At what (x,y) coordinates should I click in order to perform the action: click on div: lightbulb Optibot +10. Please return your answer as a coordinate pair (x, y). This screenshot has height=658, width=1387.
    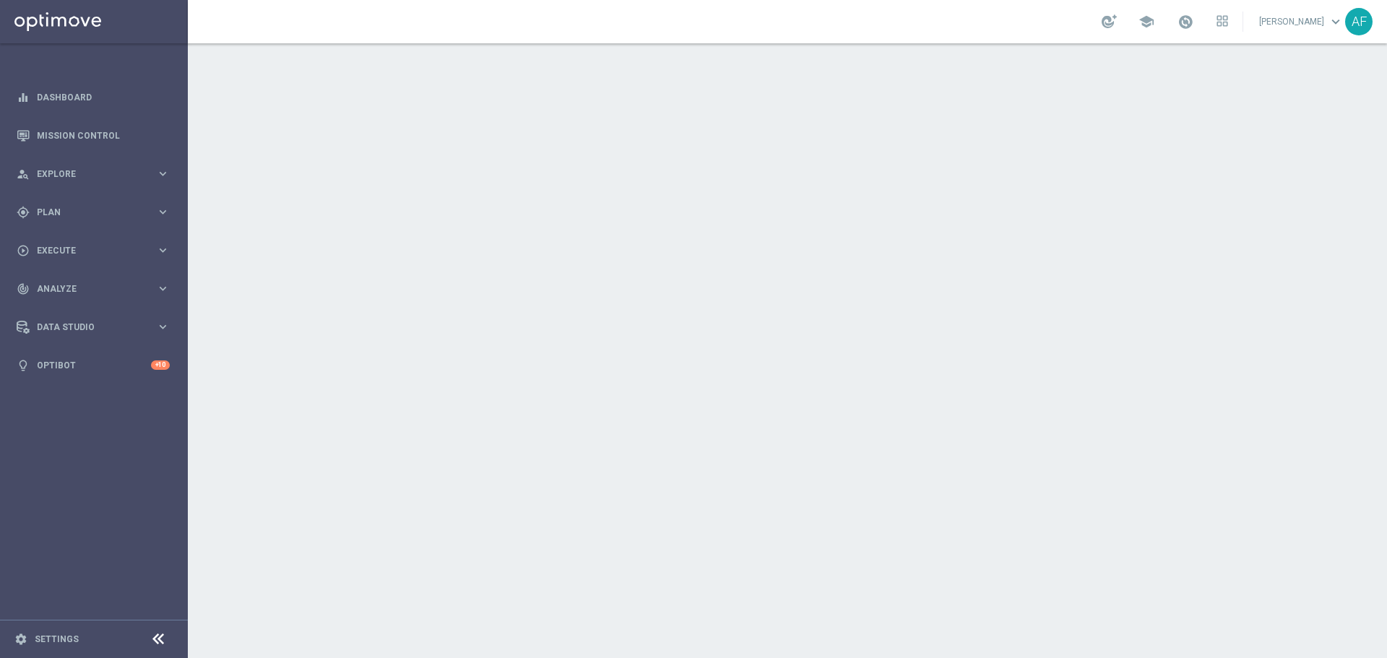
    Looking at the image, I should click on (93, 365).